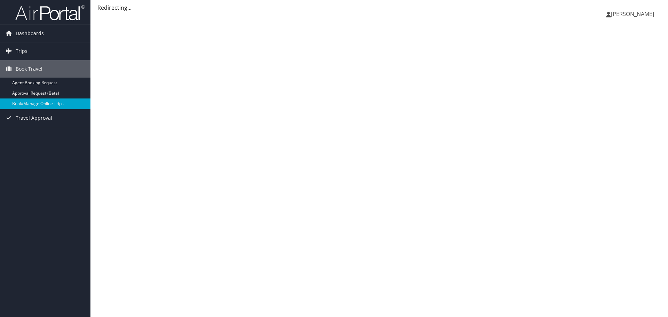 This screenshot has width=668, height=317. I want to click on span: Trips, so click(22, 51).